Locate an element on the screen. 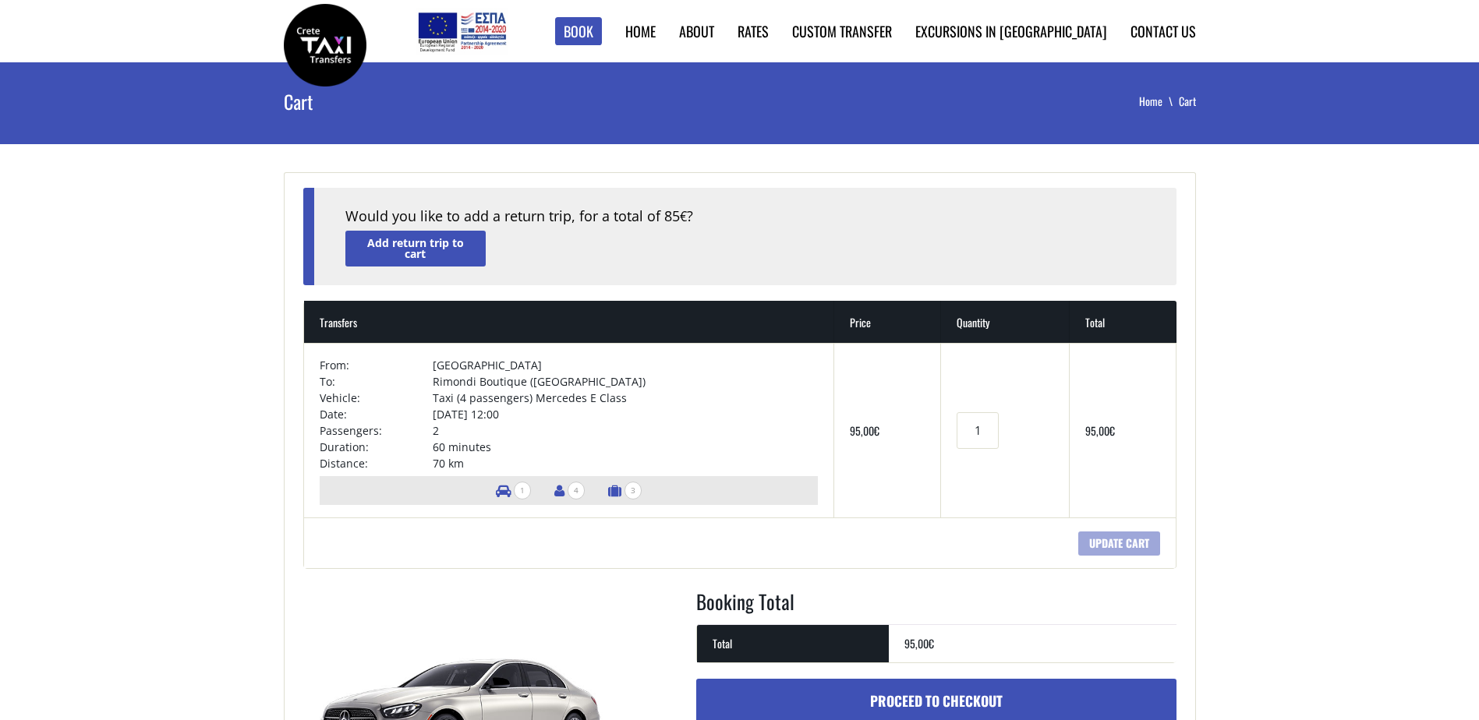  span: 3 is located at coordinates (633, 490).